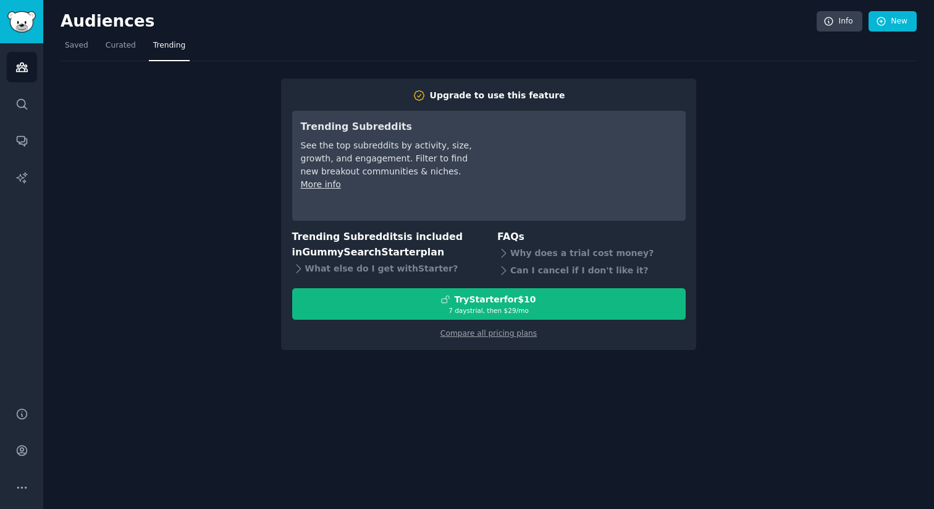 Image resolution: width=934 pixels, height=509 pixels. What do you see at coordinates (439, 22) in the screenshot?
I see `h2: Audiences` at bounding box center [439, 22].